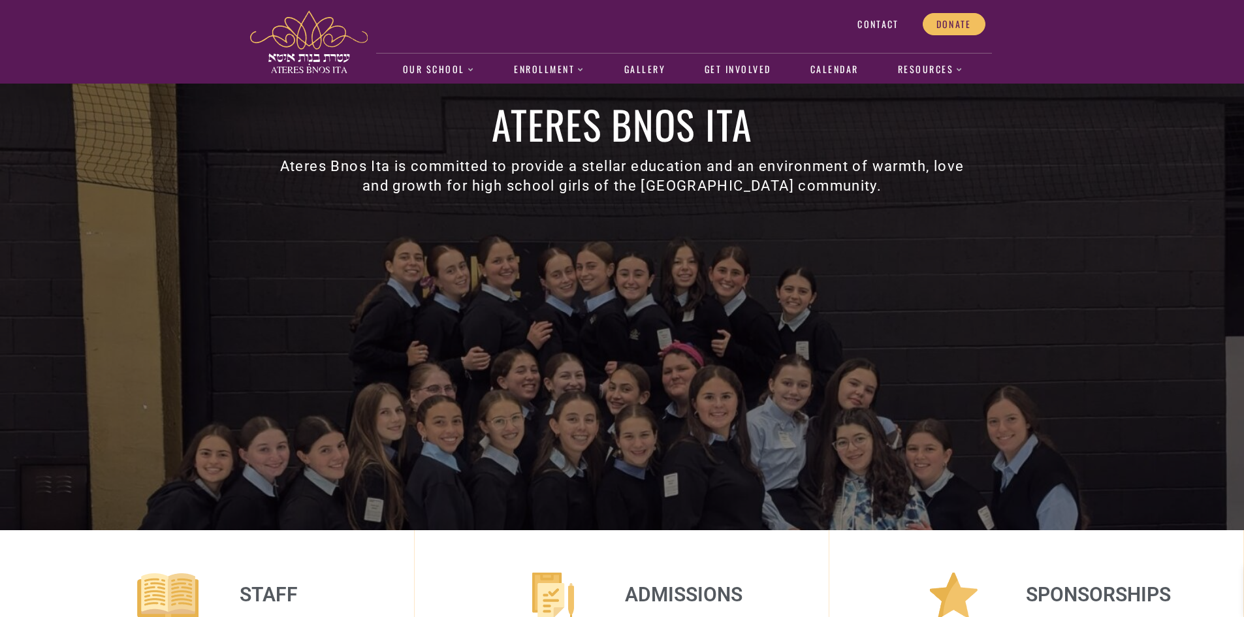 The width and height of the screenshot is (1244, 617). I want to click on h1: Ateres Bnos Ita, so click(622, 124).